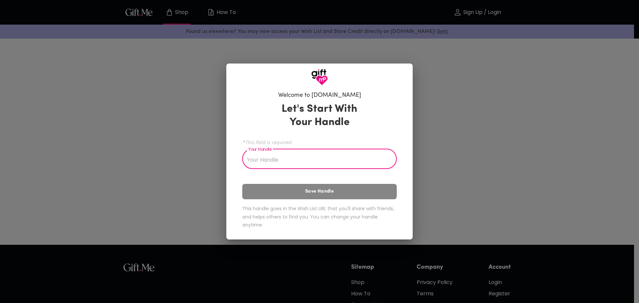  What do you see at coordinates (320, 77) in the screenshot?
I see `img: GiftMe Logo` at bounding box center [320, 77].